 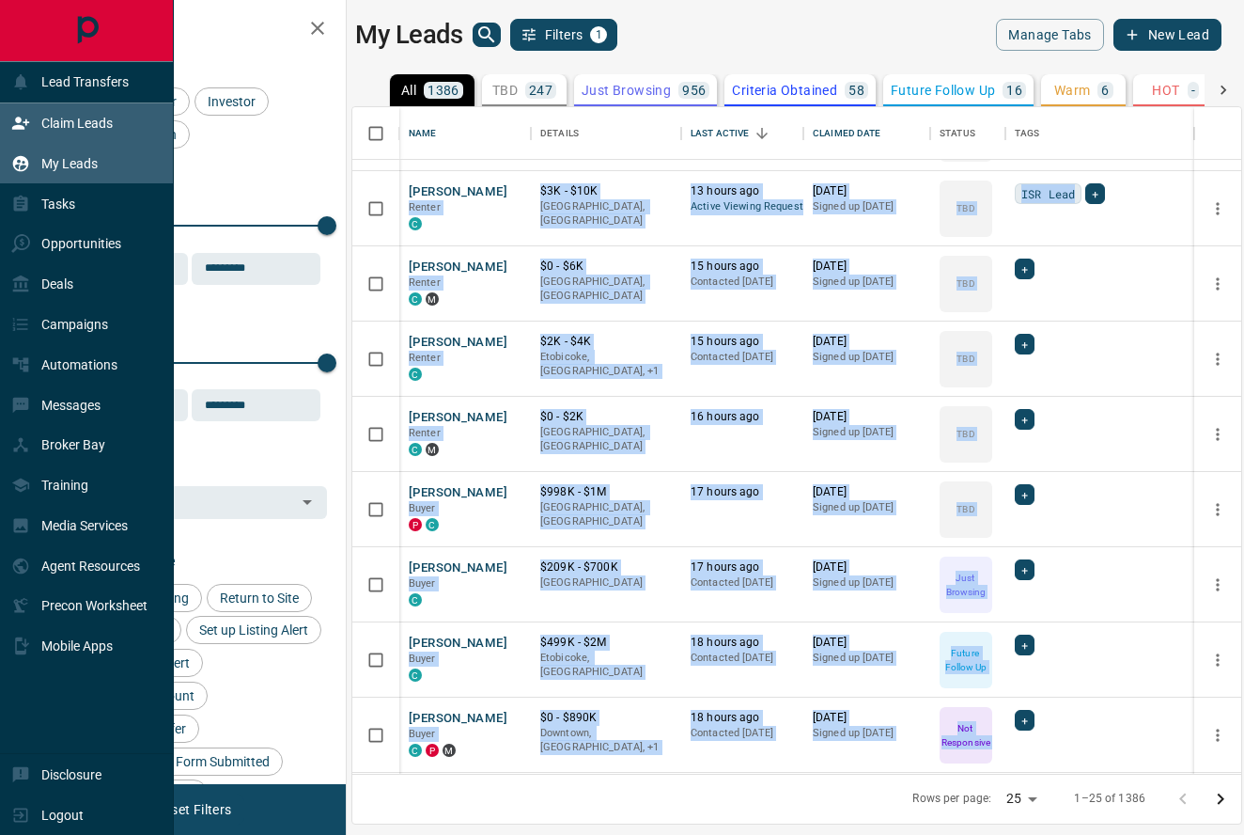 What do you see at coordinates (259, 598) in the screenshot?
I see `div: Return to Site` at bounding box center [259, 598].